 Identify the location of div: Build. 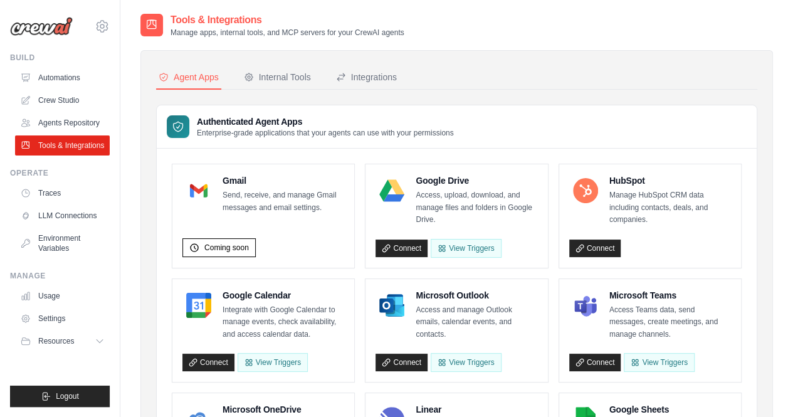
(60, 58).